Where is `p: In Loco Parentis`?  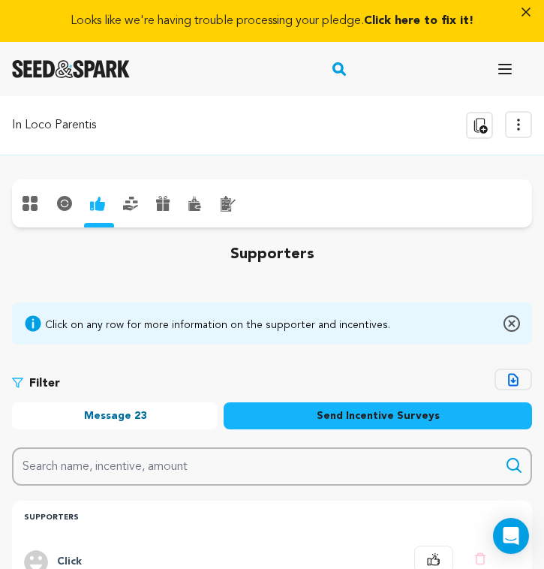
p: In Loco Parentis is located at coordinates (54, 125).